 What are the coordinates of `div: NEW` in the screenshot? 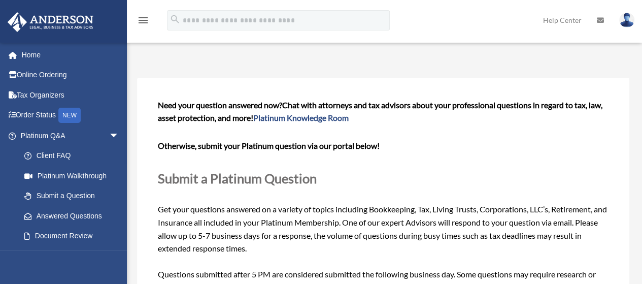 It's located at (70, 115).